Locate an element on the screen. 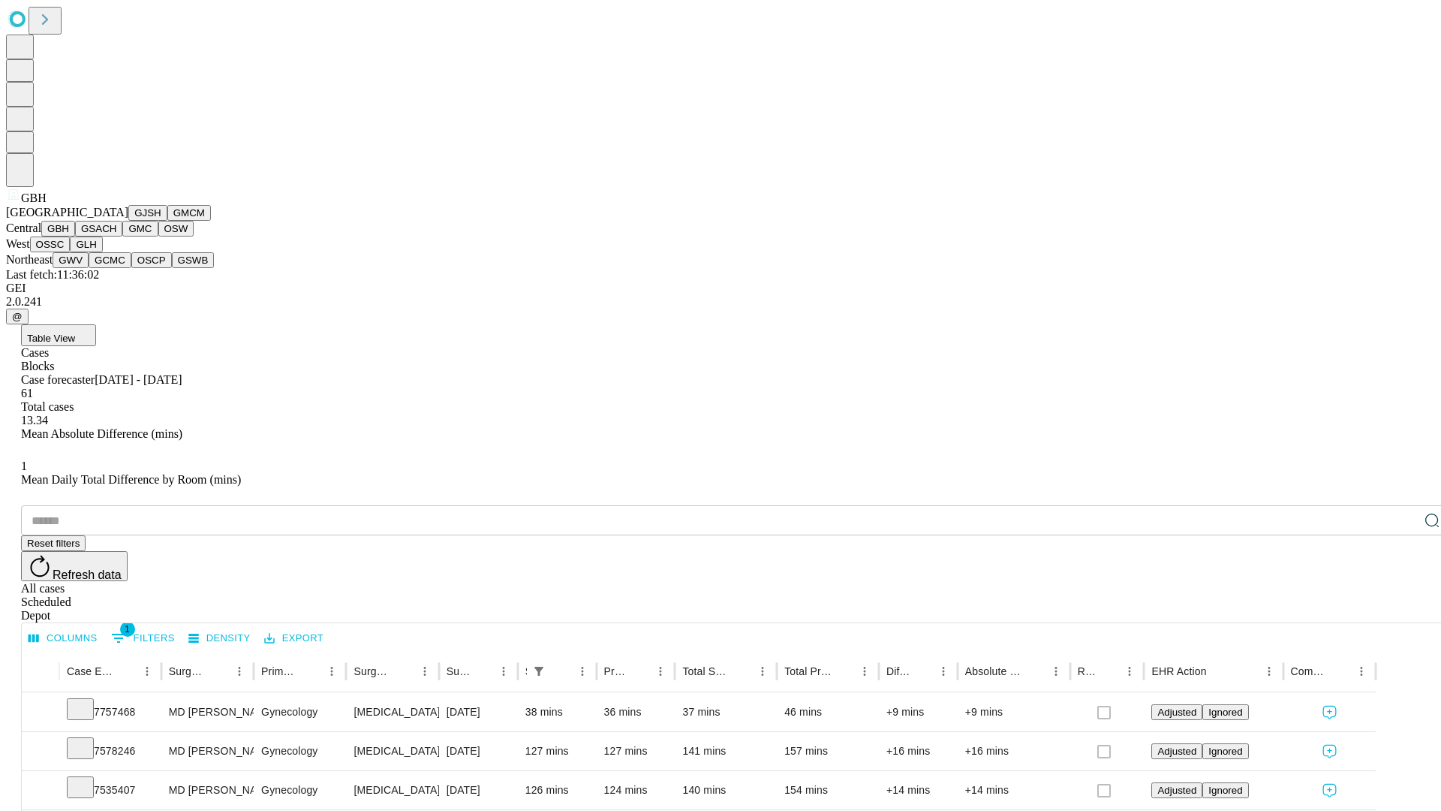 The width and height of the screenshot is (1441, 811). button: Select columns is located at coordinates (63, 638).